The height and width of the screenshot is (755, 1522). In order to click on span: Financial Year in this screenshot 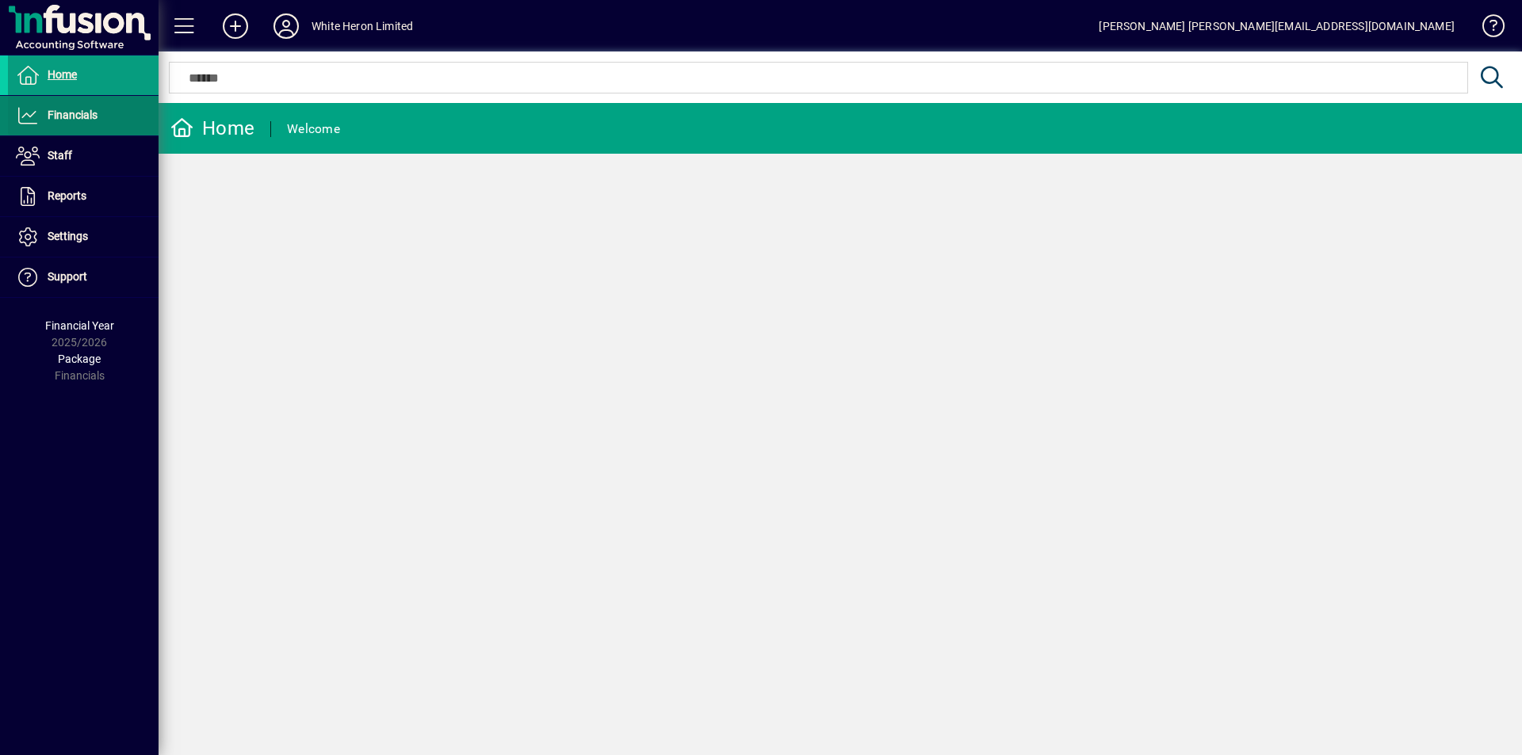, I will do `click(79, 326)`.